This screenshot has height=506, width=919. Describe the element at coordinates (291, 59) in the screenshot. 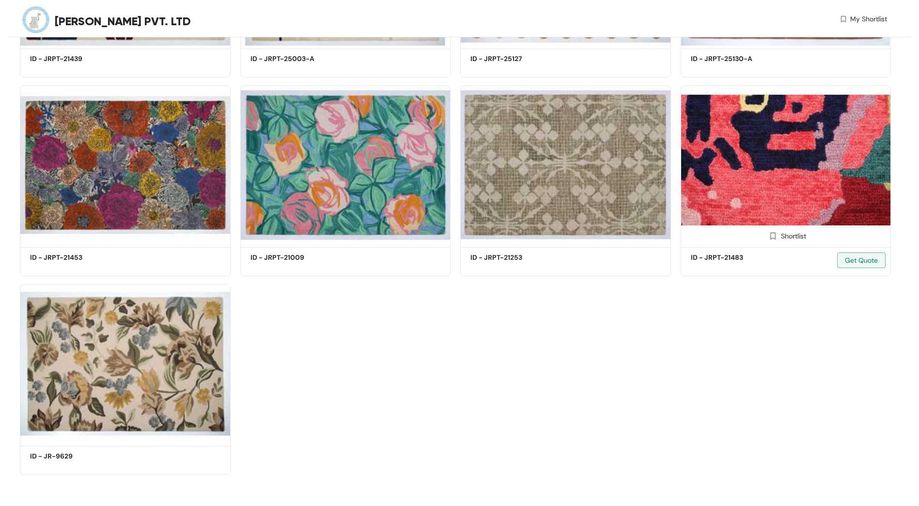

I see `h5: ID - JRPT-25003-A` at that location.